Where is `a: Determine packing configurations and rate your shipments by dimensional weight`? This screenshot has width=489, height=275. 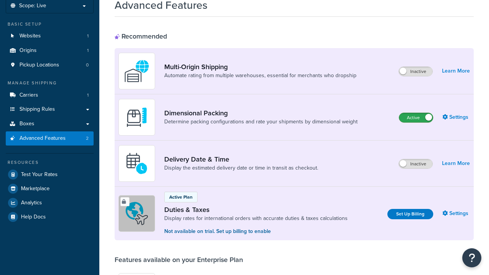 a: Determine packing configurations and rate your shipments by dimensional weight is located at coordinates (261, 122).